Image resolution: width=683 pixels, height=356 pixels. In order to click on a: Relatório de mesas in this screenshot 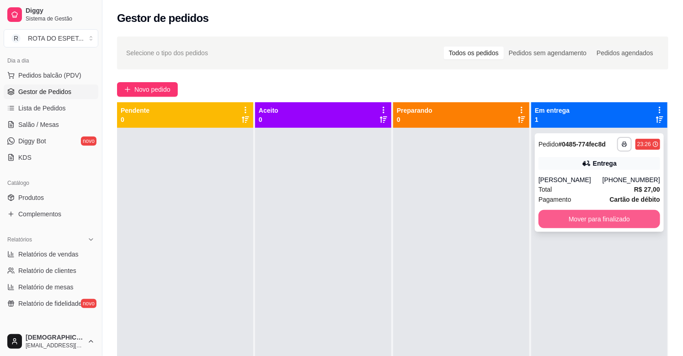, I will do `click(51, 287)`.